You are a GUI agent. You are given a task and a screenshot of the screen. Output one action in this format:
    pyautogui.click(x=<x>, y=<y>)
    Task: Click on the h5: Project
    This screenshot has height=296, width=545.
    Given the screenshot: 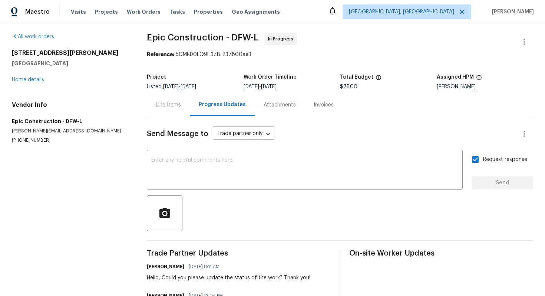 What is the action you would take?
    pyautogui.click(x=156, y=77)
    